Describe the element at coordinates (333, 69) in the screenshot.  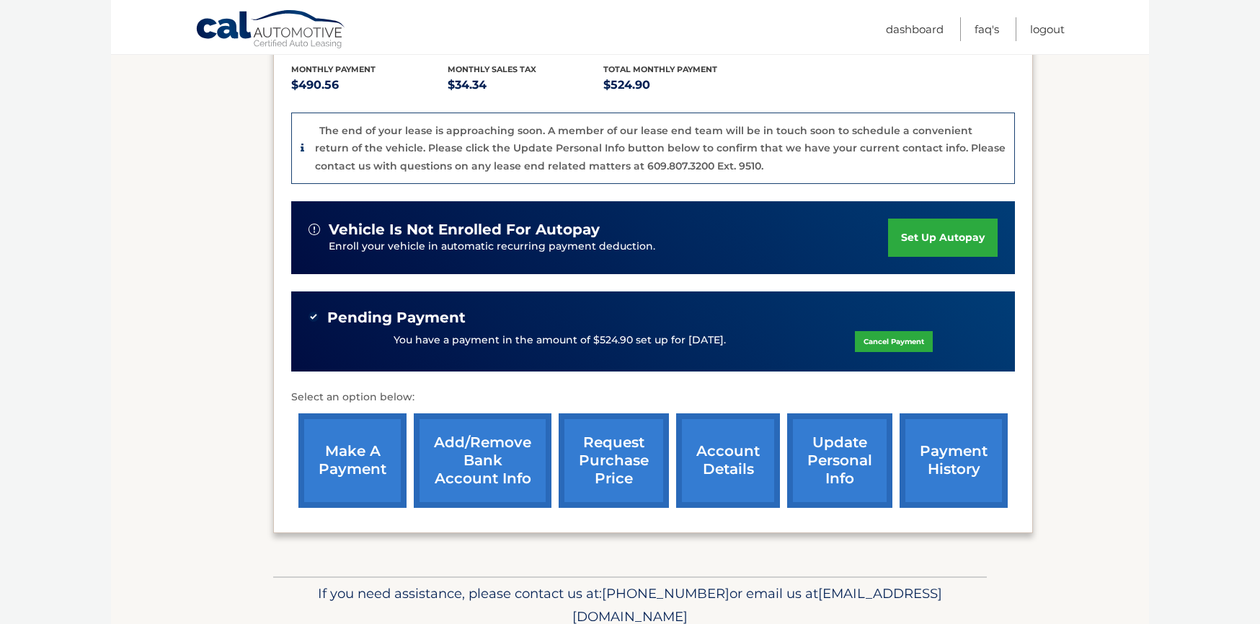
I see `span: Monthly Payment` at that location.